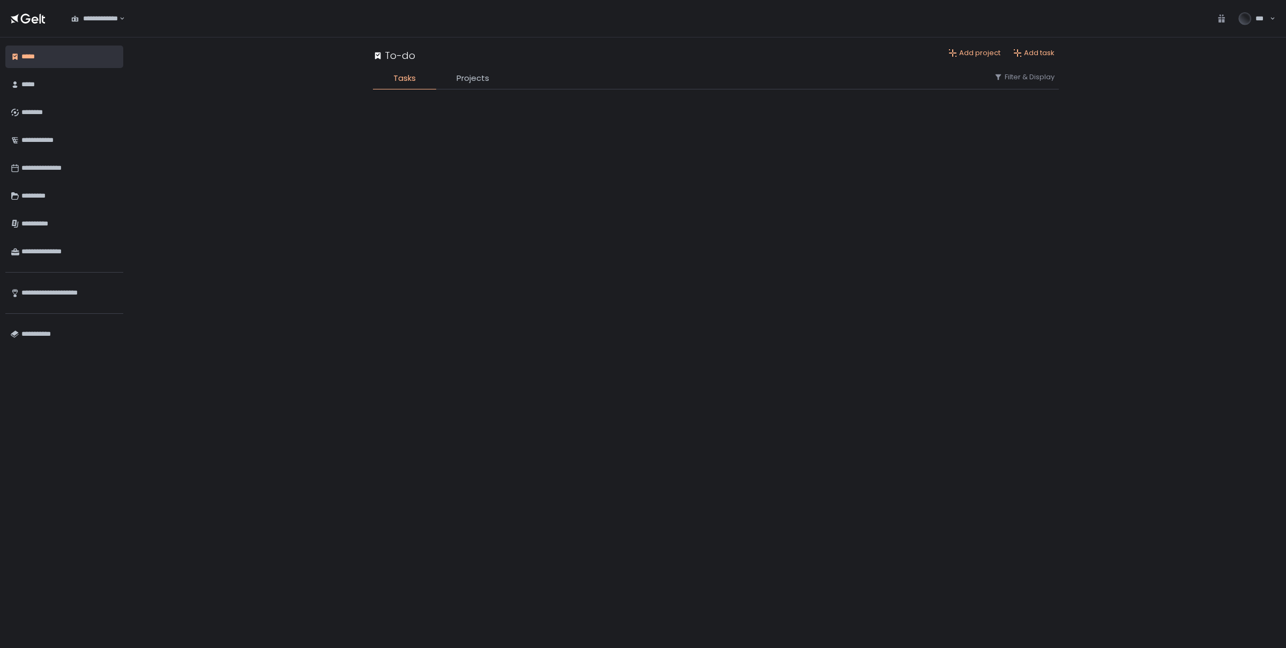  What do you see at coordinates (1024, 77) in the screenshot?
I see `div: Filter & Display` at bounding box center [1024, 77].